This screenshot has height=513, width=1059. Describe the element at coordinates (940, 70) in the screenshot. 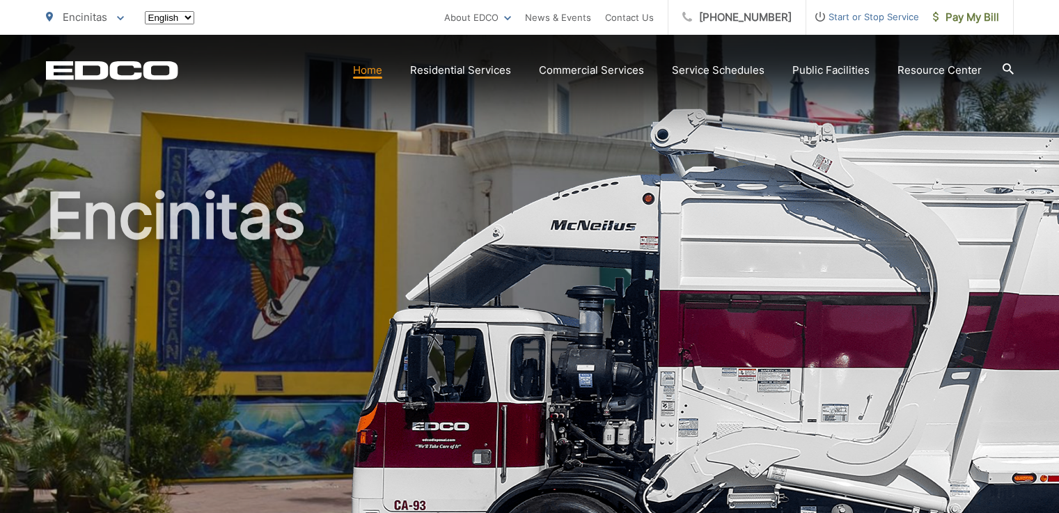

I see `a: Resource Center` at that location.